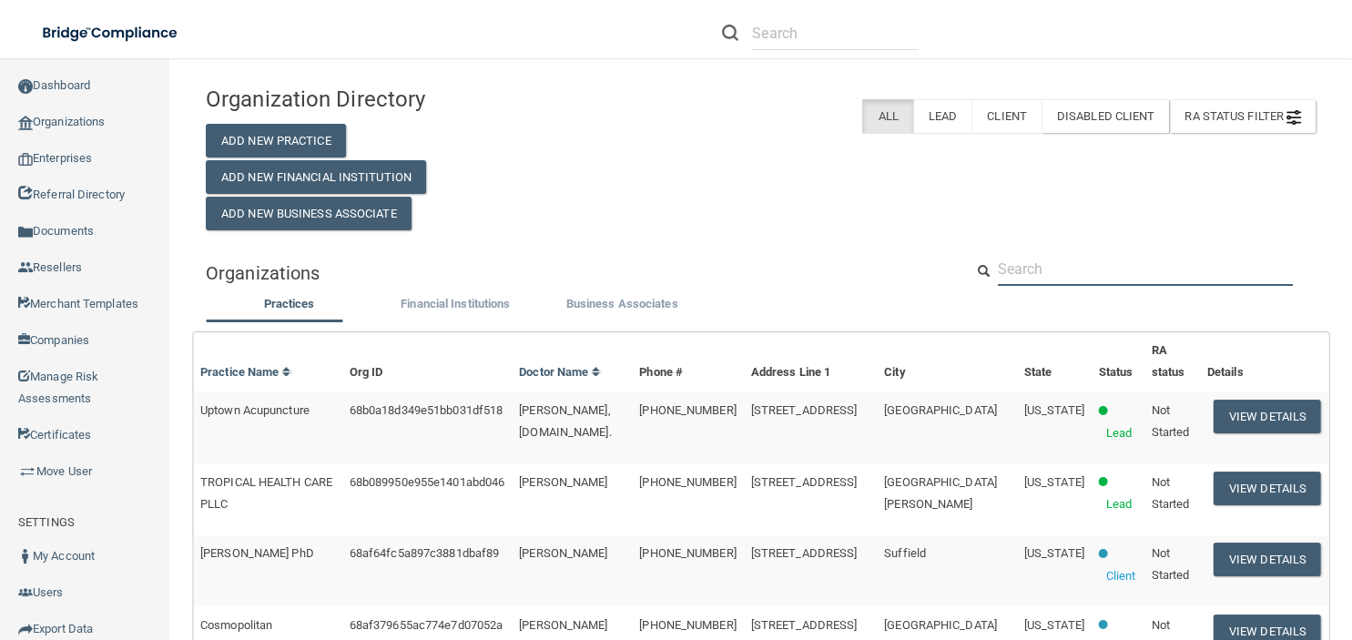  What do you see at coordinates (25, 593) in the screenshot?
I see `img: icon-users.e205127d.png` at bounding box center [25, 593].